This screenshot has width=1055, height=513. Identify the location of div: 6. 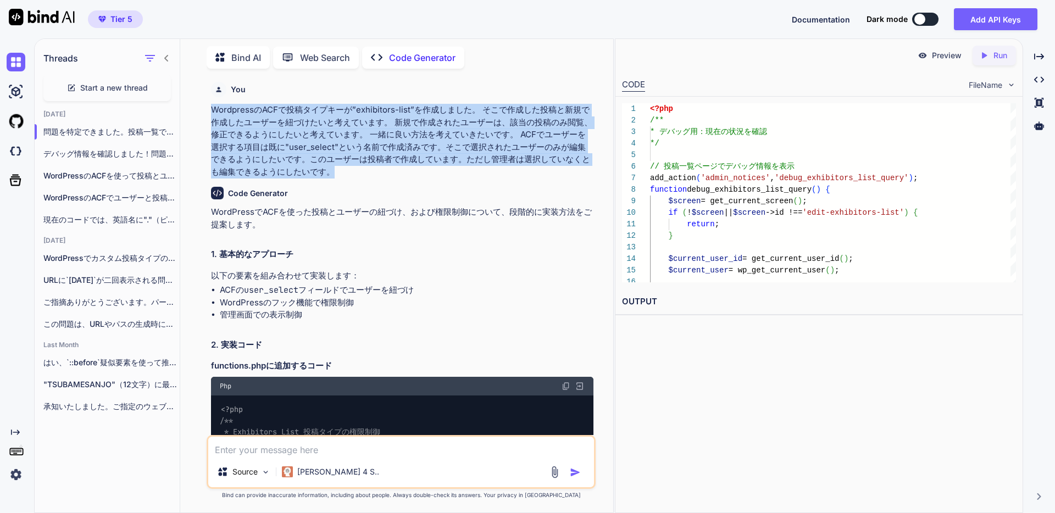
(629, 167).